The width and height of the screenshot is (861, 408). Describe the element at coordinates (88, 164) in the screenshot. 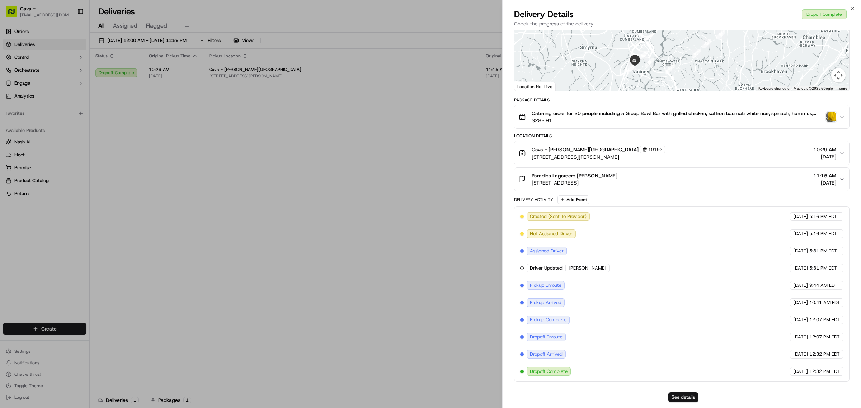

I see `a: 💻API Documentation` at that location.